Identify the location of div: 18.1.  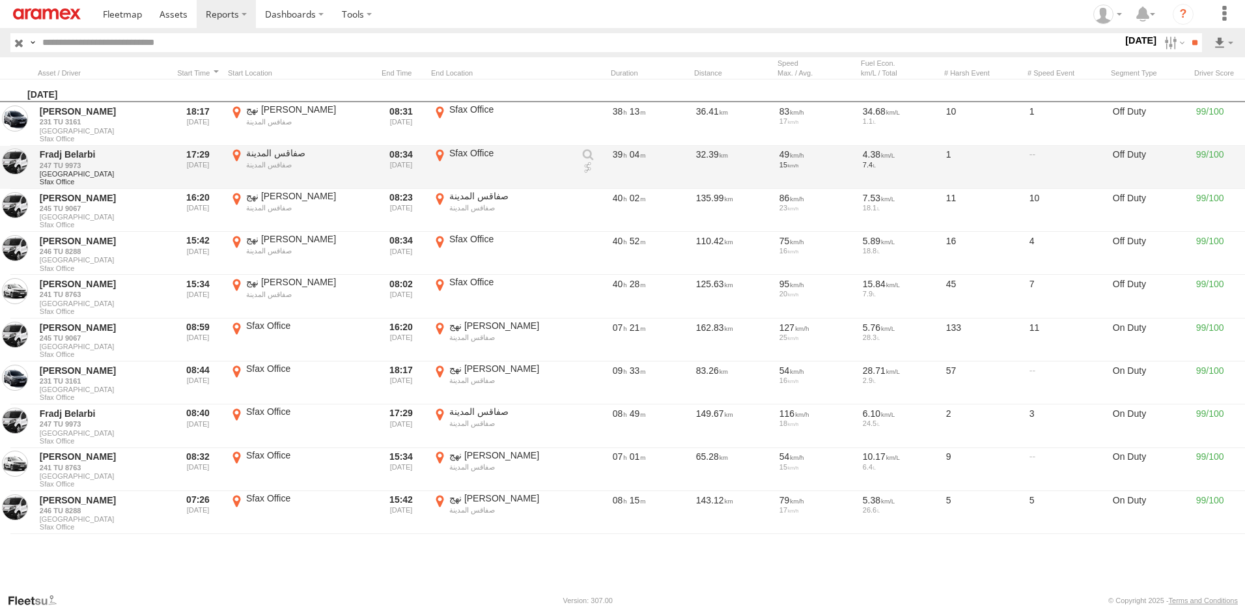
(900, 208).